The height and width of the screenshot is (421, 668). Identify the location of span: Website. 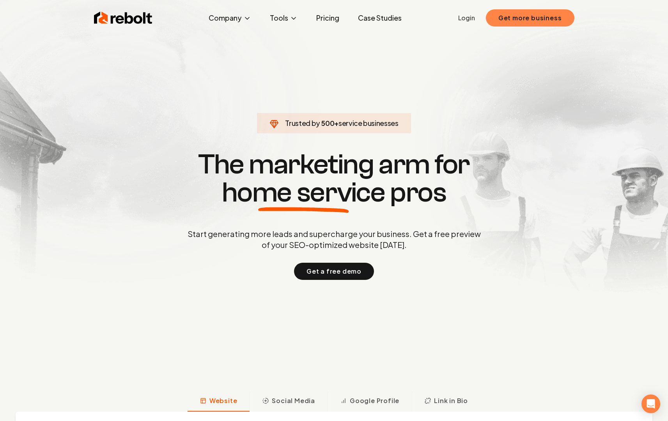
(223, 401).